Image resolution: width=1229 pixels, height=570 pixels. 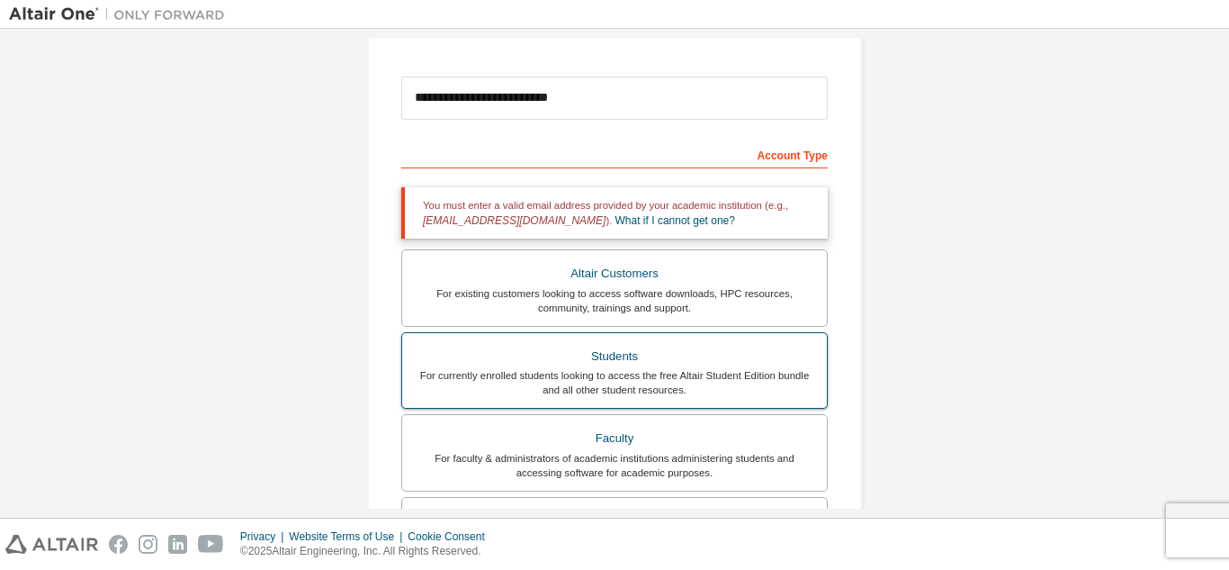 What do you see at coordinates (368, 551) in the screenshot?
I see `p: © 2025 Altair Engineering, Inc. All Rights Reserved.` at bounding box center [368, 551].